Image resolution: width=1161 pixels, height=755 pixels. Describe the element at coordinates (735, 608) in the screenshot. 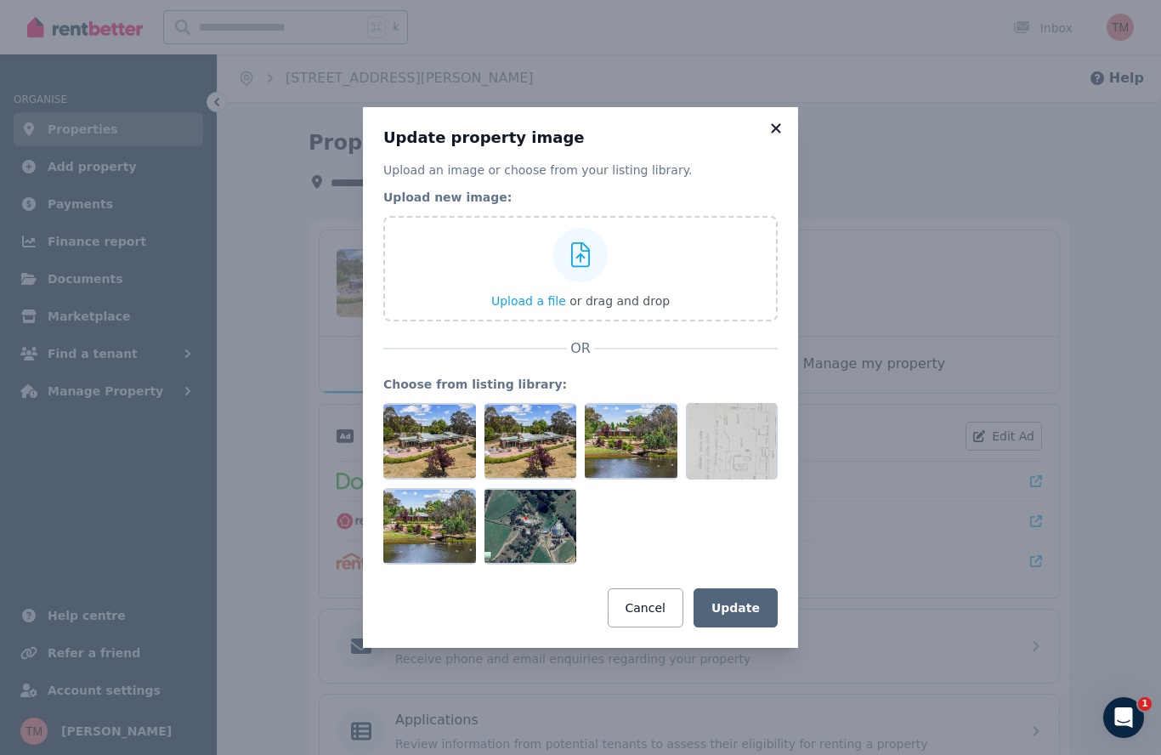

I see `button: Update` at that location.